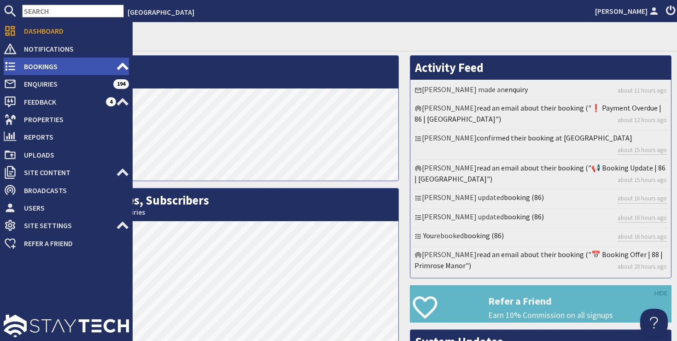 The image size is (677, 341). What do you see at coordinates (580, 315) in the screenshot?
I see `p: Earn 10% Commission on all signups` at bounding box center [580, 315].